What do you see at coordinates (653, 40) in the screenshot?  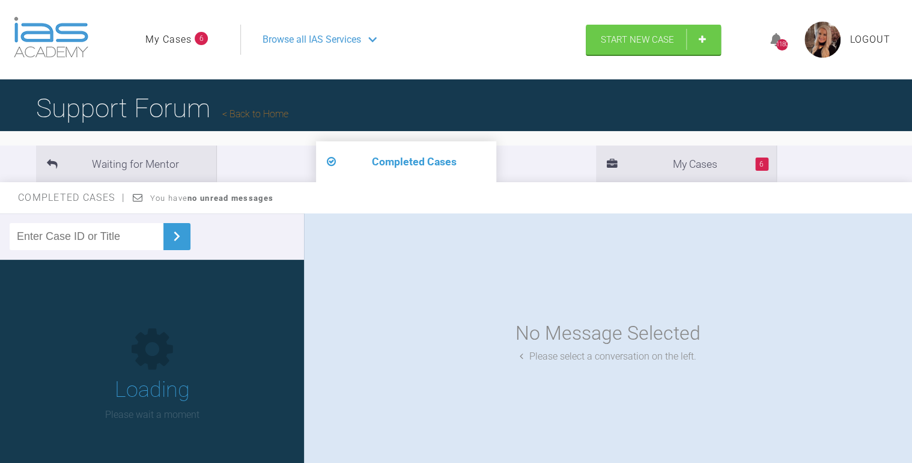 I see `a: Start New Case` at bounding box center [653, 40].